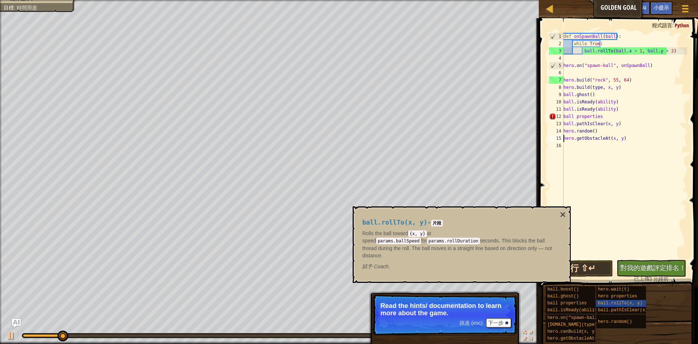  What do you see at coordinates (437, 223) in the screenshot?
I see `code: 片段` at bounding box center [437, 223].